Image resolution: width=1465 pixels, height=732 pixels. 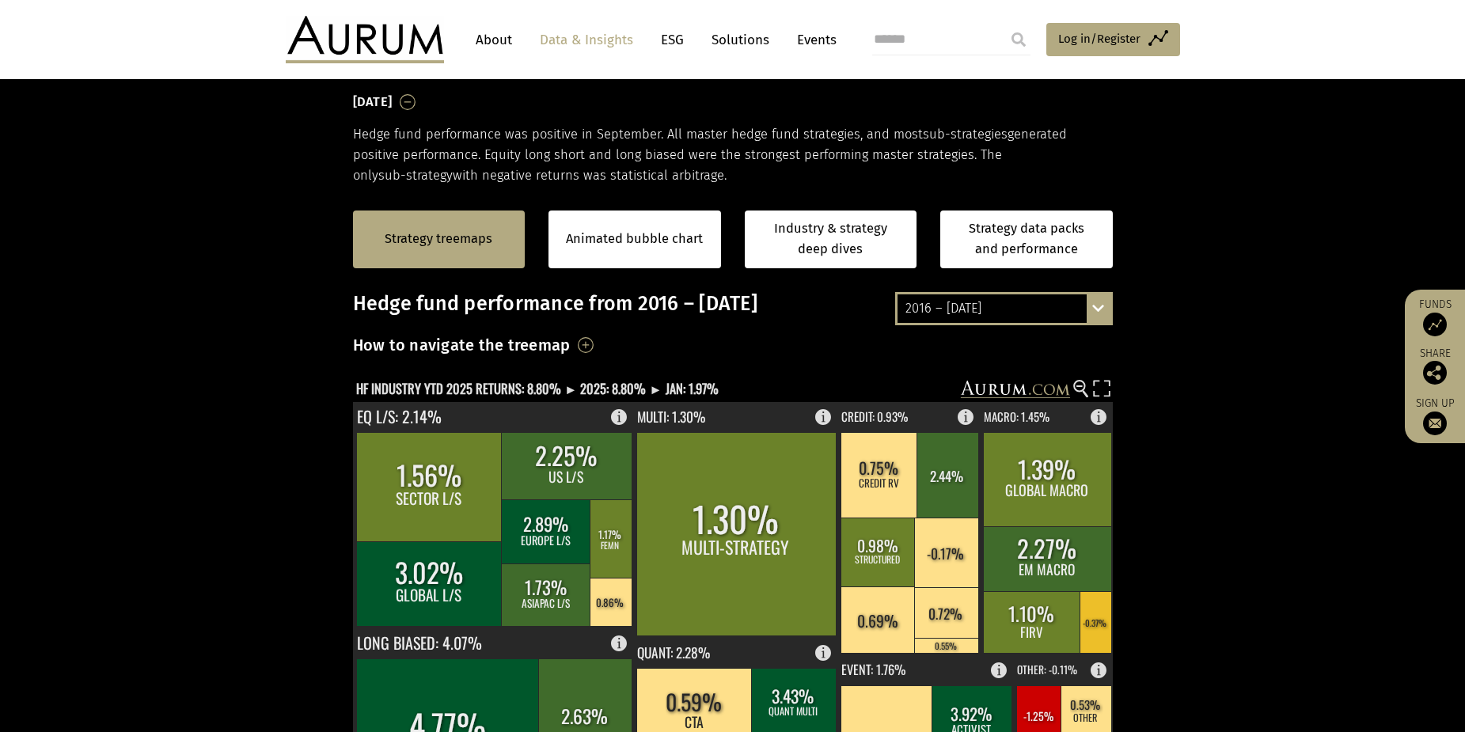 What do you see at coordinates (1113, 40) in the screenshot?
I see `a: Log in/Register` at bounding box center [1113, 40].